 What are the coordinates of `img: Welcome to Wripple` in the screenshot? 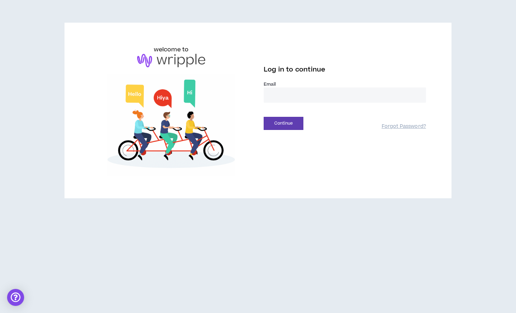 It's located at (171, 125).